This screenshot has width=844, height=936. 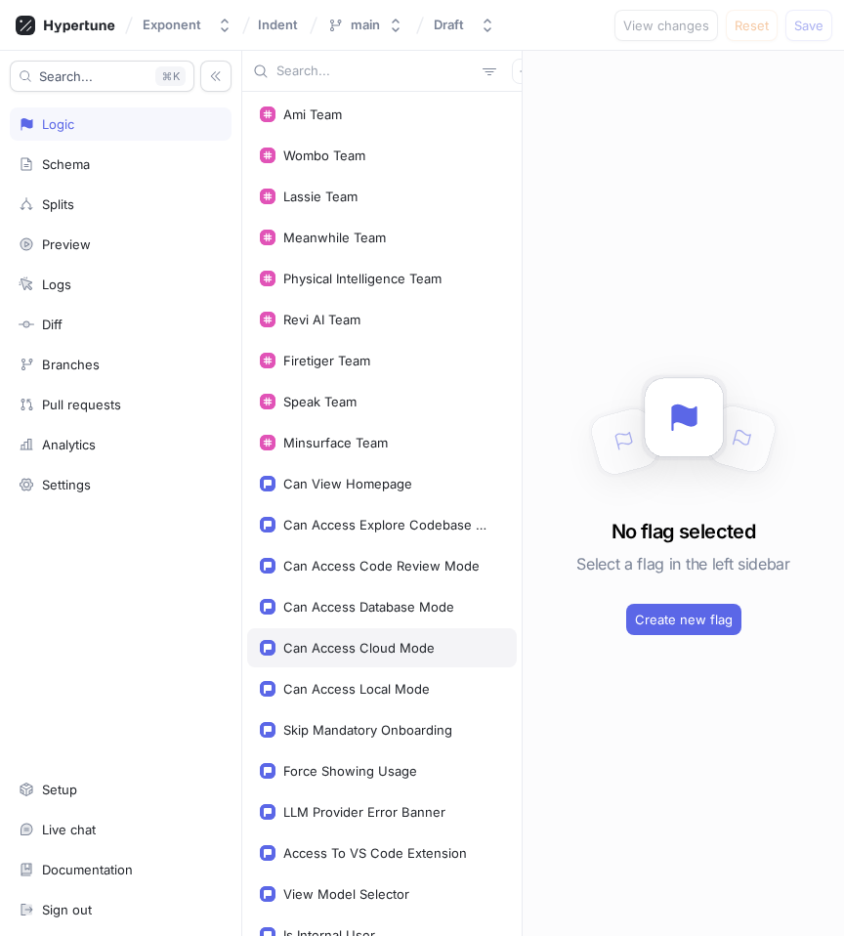 What do you see at coordinates (335, 442) in the screenshot?
I see `div: Minsurface Team` at bounding box center [335, 442].